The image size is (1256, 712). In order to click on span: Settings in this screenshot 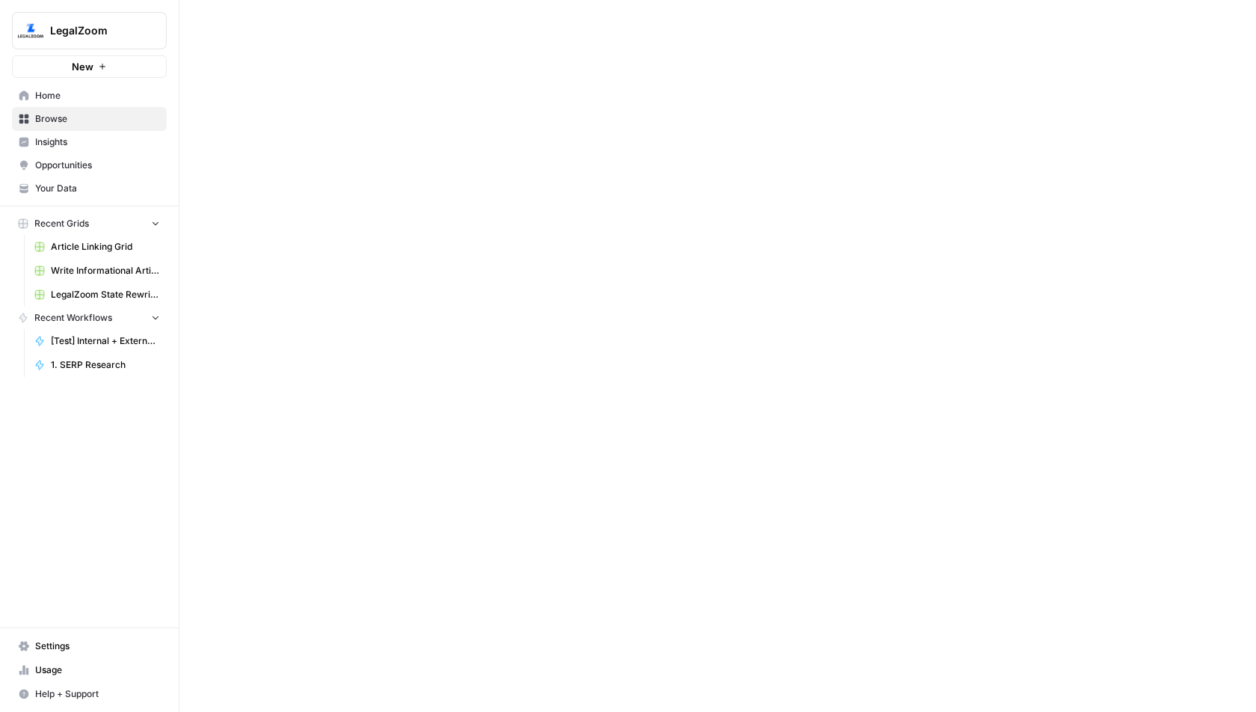, I will do `click(97, 646)`.